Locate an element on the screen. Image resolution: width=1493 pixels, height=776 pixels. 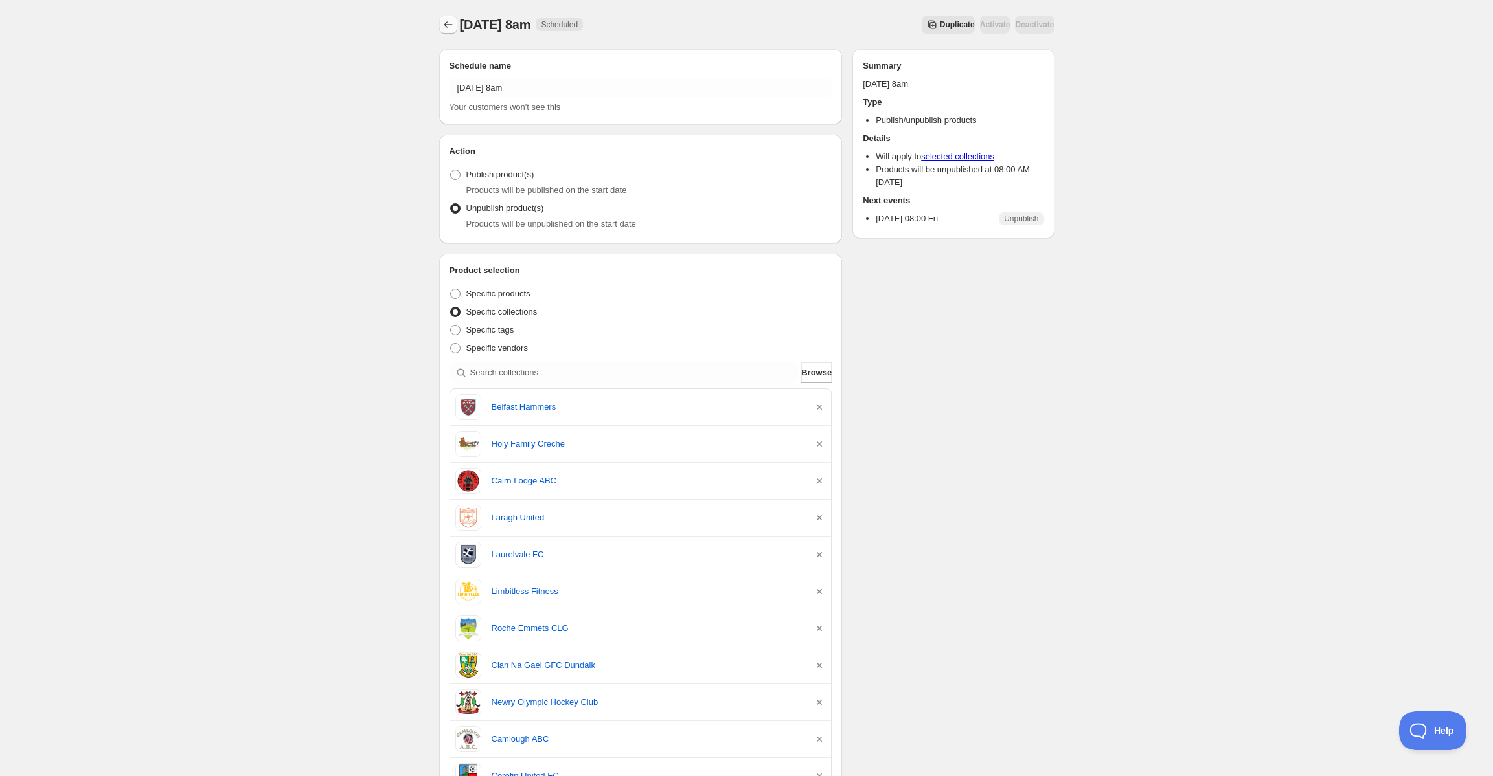
button: Schedules is located at coordinates (448, 25).